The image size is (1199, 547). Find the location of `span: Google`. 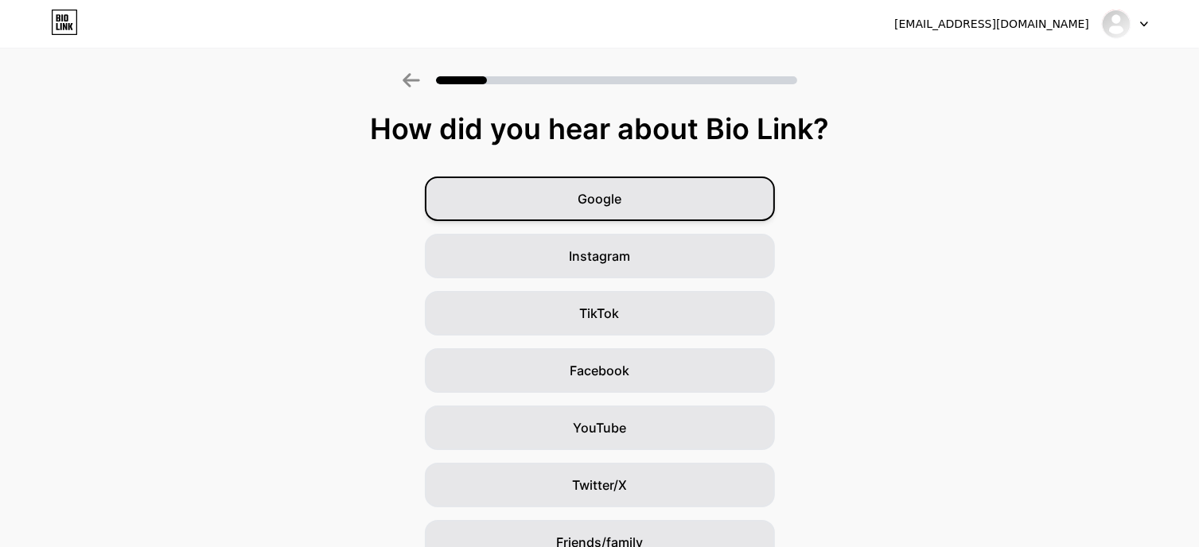

span: Google is located at coordinates (599, 199).